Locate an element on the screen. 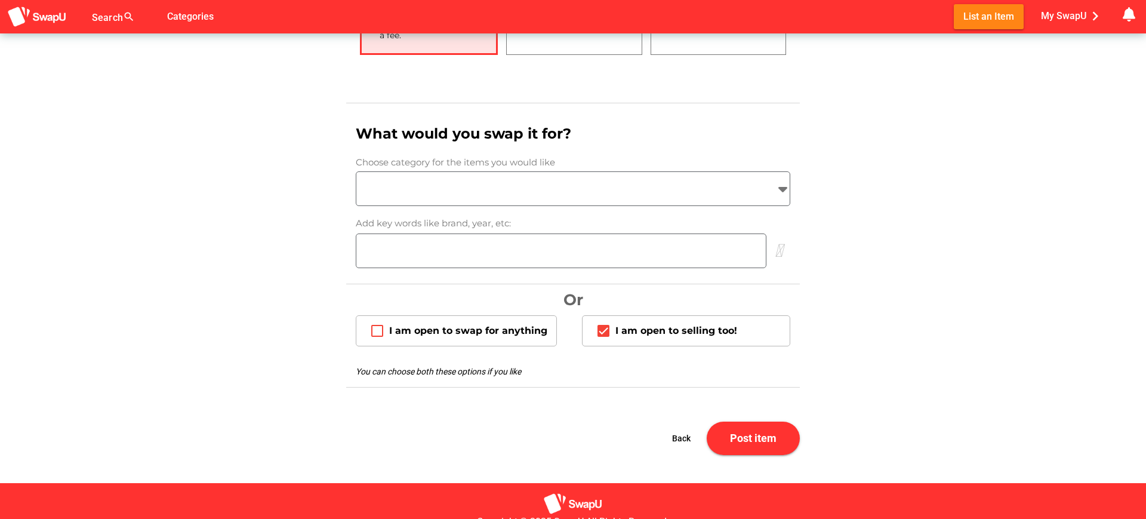 The height and width of the screenshot is (519, 1146). a: Categories is located at coordinates (190, 16).